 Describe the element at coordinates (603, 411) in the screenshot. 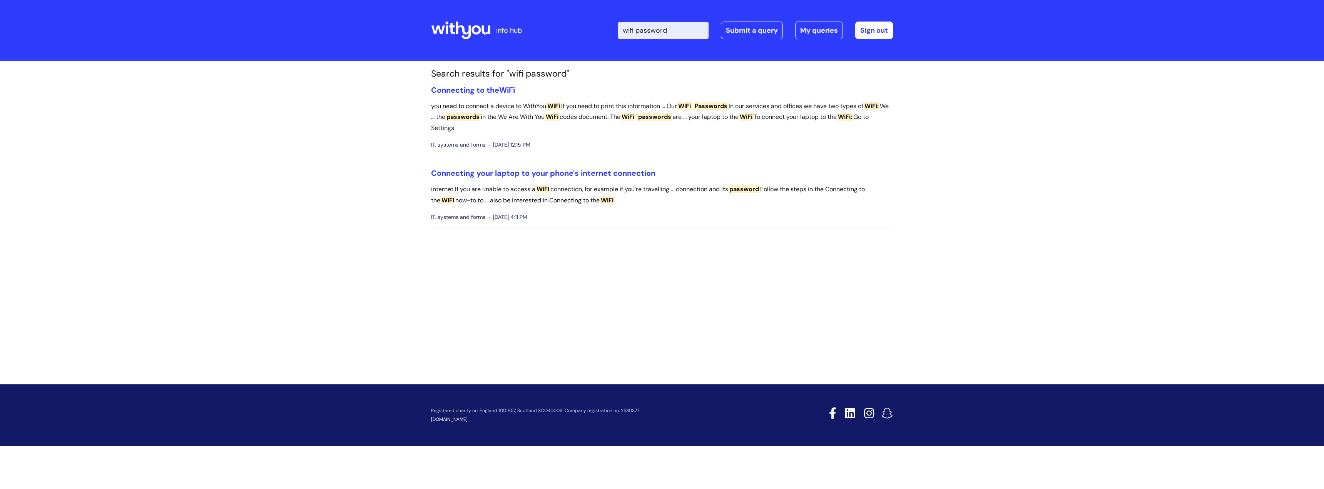

I see `p: Registered charity no. England 1001957, Scotland SCO40009. Company registration no. 2580377` at that location.